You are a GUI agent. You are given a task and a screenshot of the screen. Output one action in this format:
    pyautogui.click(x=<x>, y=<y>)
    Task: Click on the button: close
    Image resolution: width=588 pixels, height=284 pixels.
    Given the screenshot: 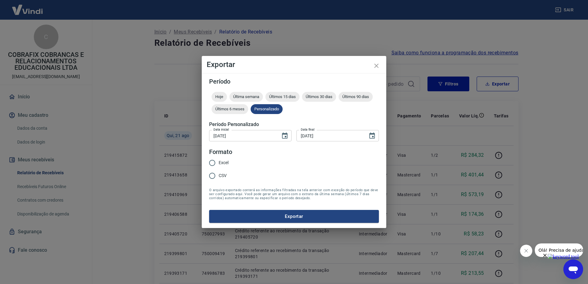 What is the action you would take?
    pyautogui.click(x=377, y=66)
    